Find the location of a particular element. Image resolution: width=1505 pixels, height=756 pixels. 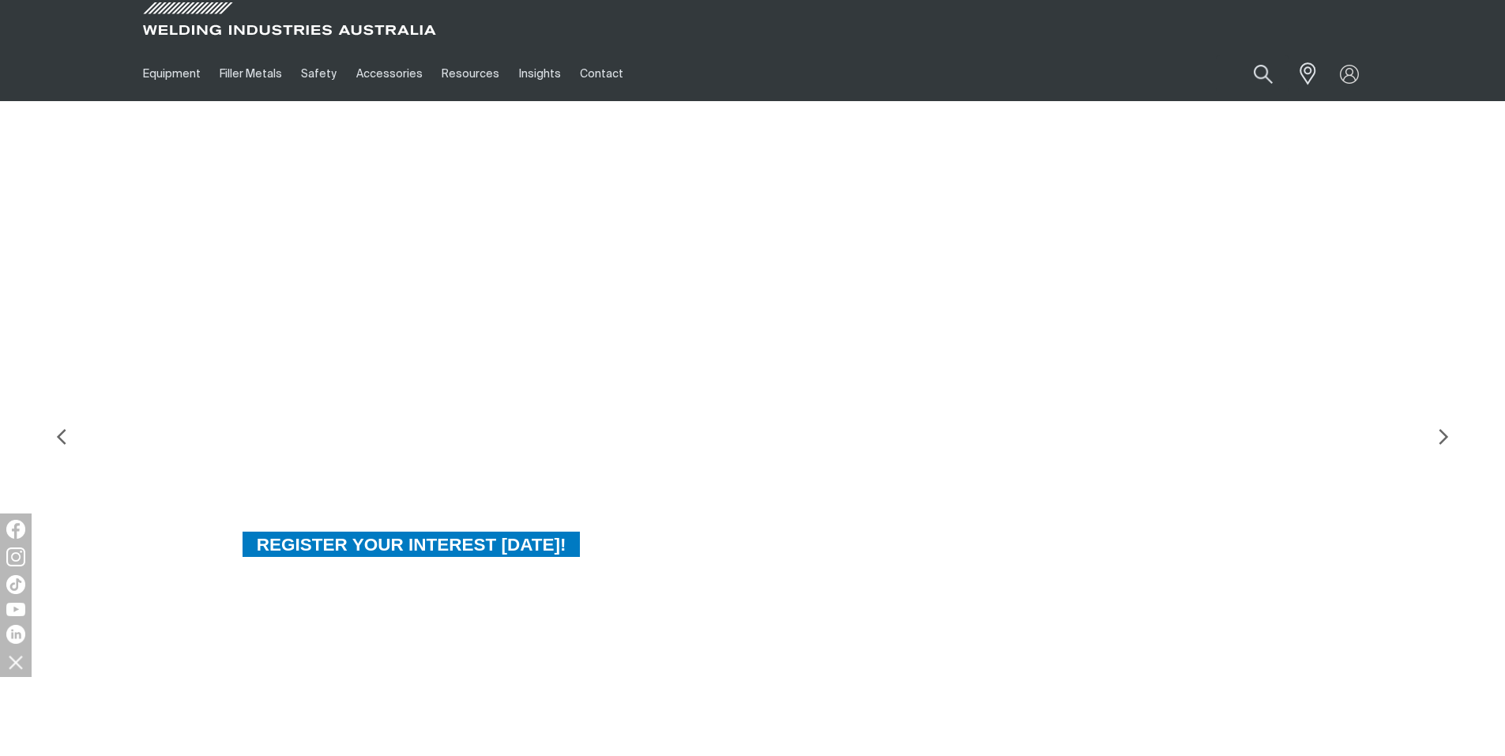

img: NextArrow is located at coordinates (1444, 437).